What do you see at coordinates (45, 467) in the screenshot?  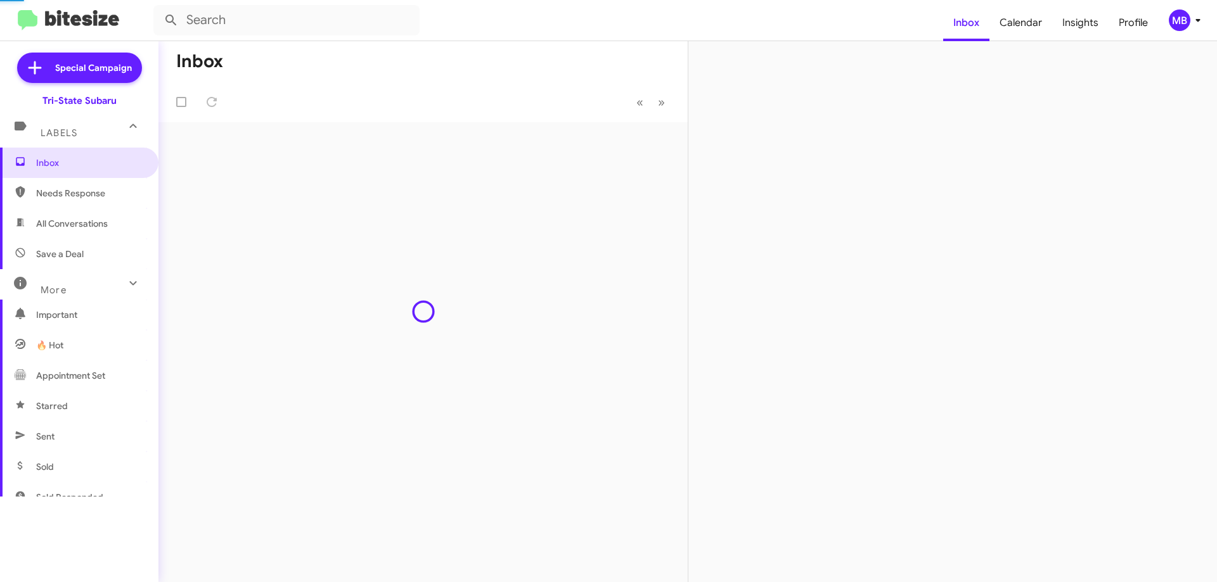 I see `span: Sold` at bounding box center [45, 467].